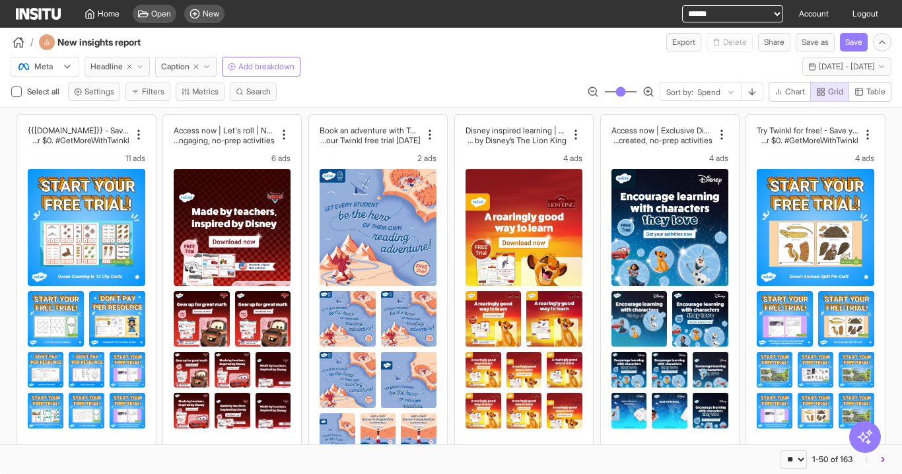 This screenshot has height=474, width=902. What do you see at coordinates (38, 14) in the screenshot?
I see `img: Logo` at bounding box center [38, 14].